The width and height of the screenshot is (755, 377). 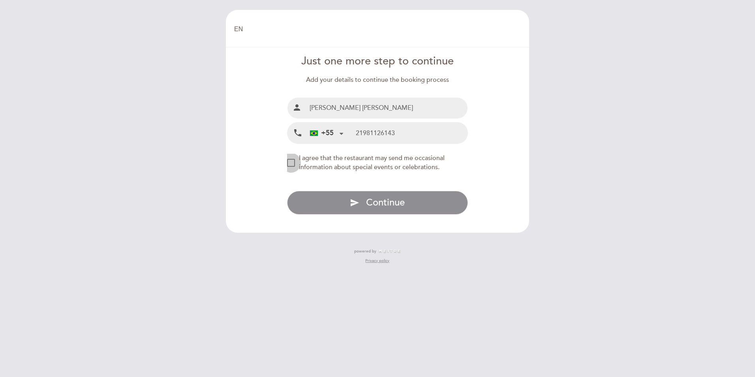 I want to click on i: local_phone, so click(x=298, y=133).